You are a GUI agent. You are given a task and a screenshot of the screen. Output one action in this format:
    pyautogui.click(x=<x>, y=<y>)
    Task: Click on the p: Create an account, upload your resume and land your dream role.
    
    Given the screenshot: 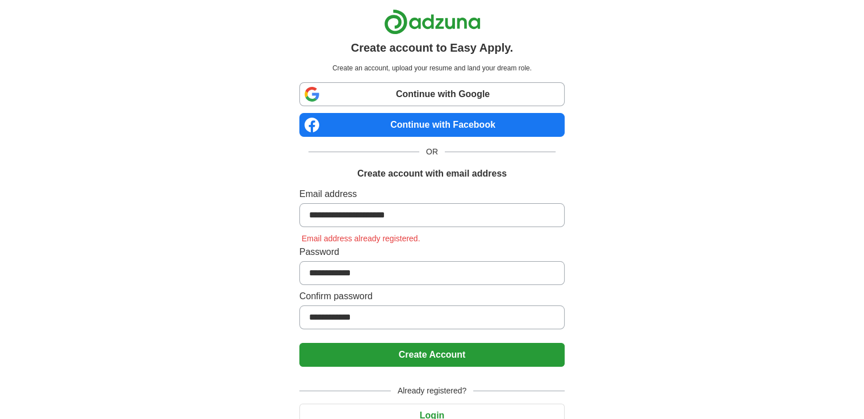 What is the action you would take?
    pyautogui.click(x=432, y=68)
    